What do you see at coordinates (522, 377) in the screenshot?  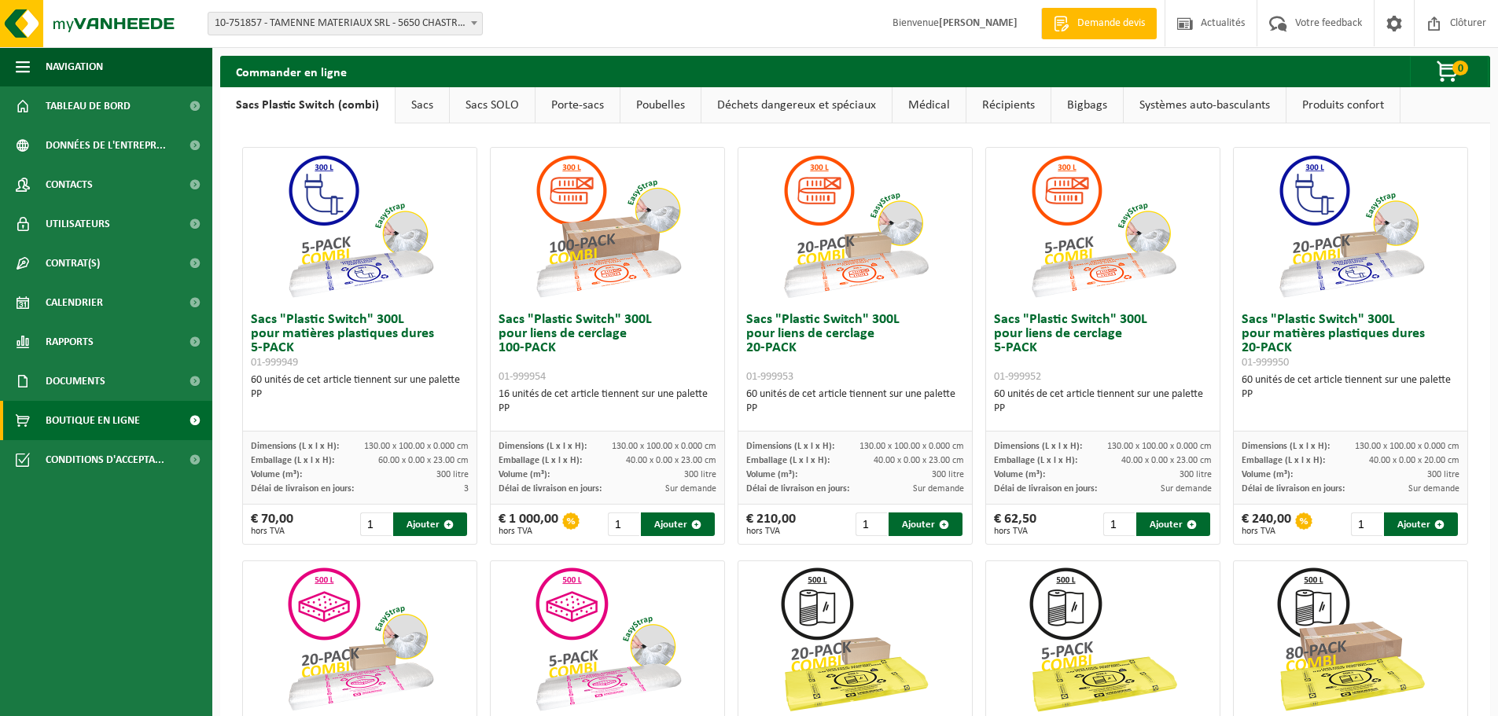 I see `span: 01-999954` at bounding box center [522, 377].